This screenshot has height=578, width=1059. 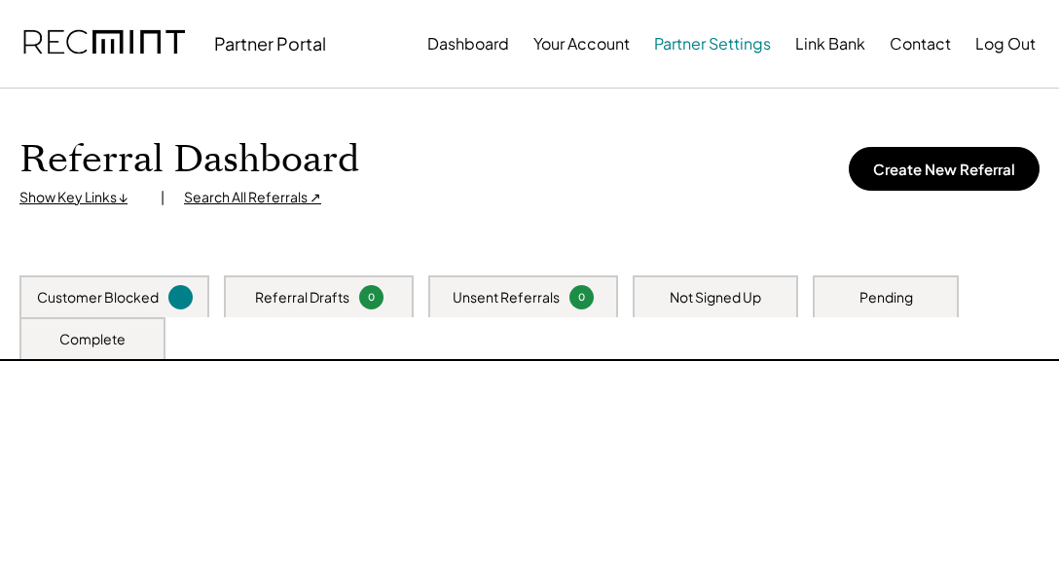 What do you see at coordinates (302, 298) in the screenshot?
I see `div: Referral Drafts` at bounding box center [302, 298].